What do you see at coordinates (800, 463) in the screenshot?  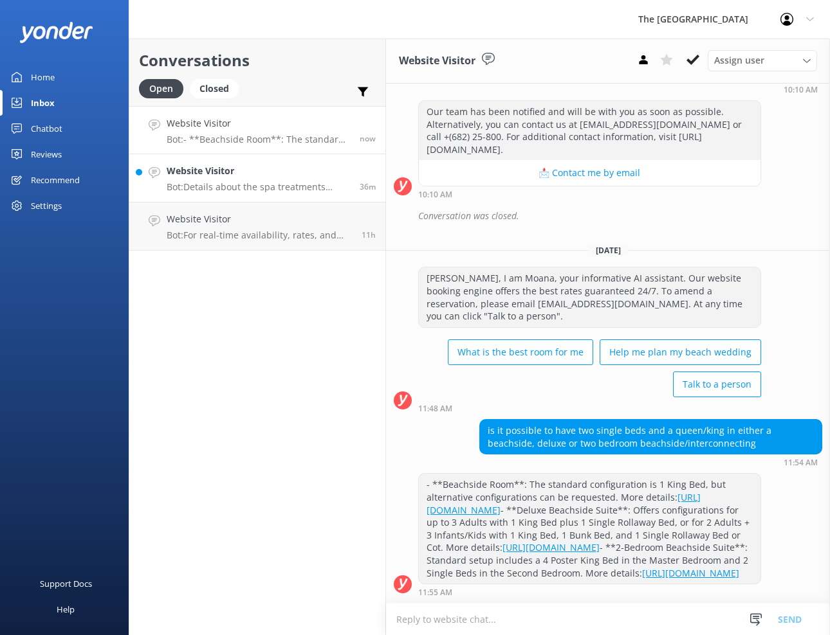 I see `strong: 11:54 AM` at bounding box center [800, 463].